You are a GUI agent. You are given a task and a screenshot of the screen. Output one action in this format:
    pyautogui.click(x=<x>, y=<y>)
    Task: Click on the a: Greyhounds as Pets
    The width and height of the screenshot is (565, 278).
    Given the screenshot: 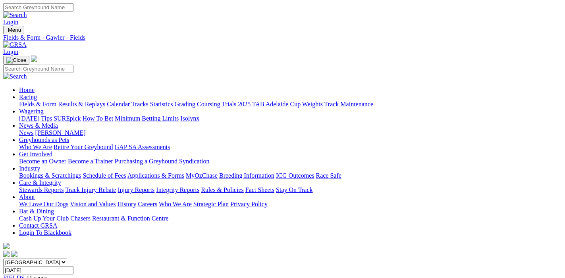 What is the action you would take?
    pyautogui.click(x=44, y=140)
    